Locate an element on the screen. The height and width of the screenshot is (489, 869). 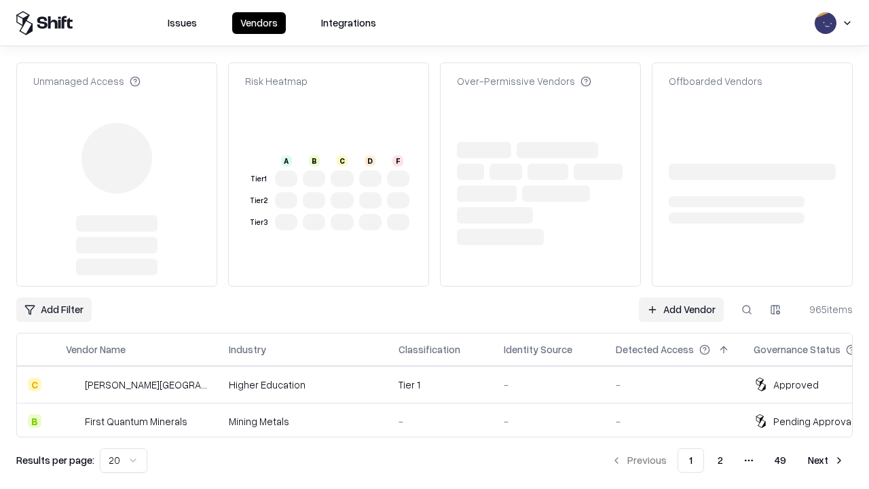
div: Tier 2 is located at coordinates (259, 200).